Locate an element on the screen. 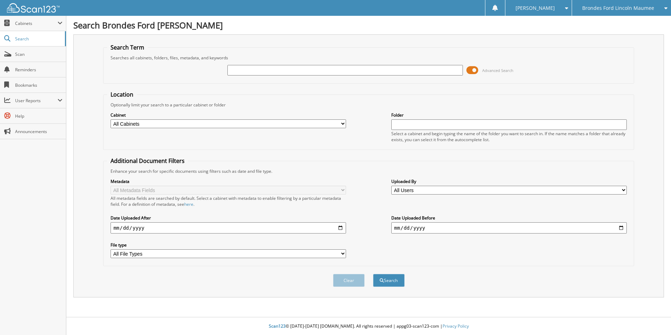 Image resolution: width=671 pixels, height=335 pixels. input: end is located at coordinates (509, 228).